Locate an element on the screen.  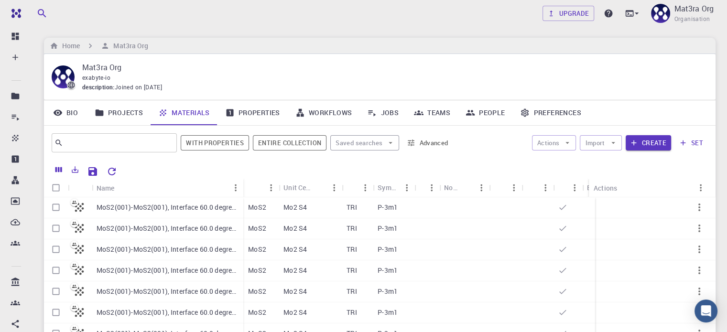
a: People is located at coordinates (485, 113).